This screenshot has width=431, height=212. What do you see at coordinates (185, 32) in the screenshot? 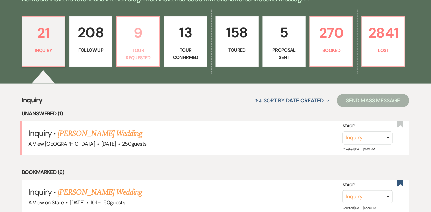
I see `p: 13` at bounding box center [185, 32].